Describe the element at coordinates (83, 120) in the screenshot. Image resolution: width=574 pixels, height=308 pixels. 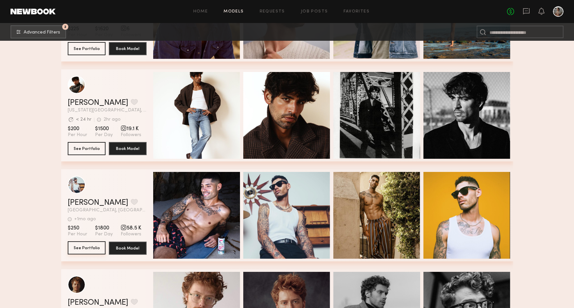
I see `div: < 24 hr` at that location.